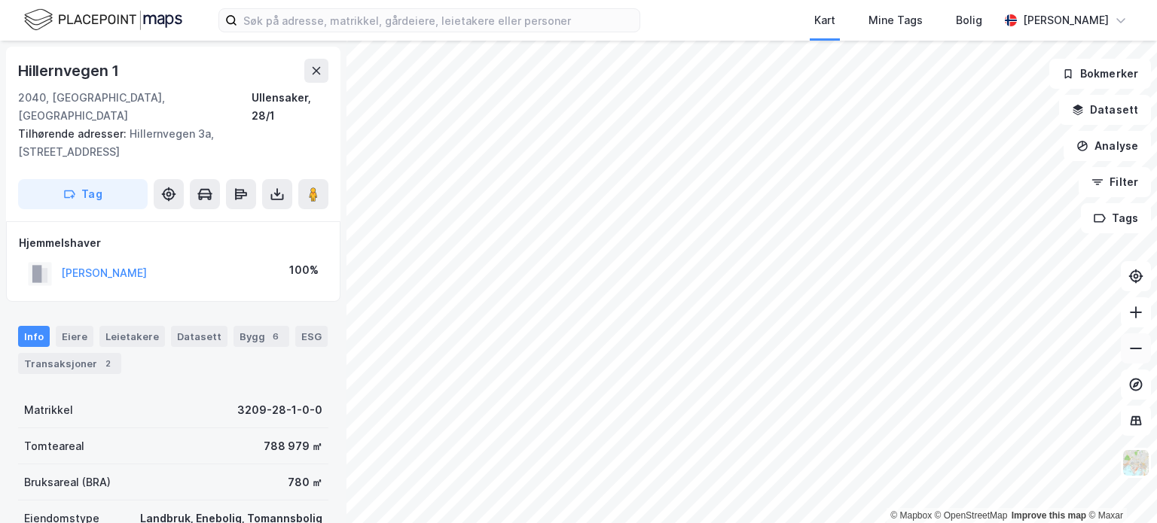 This screenshot has width=1157, height=523. Describe the element at coordinates (83, 194) in the screenshot. I see `button: Tag` at that location.